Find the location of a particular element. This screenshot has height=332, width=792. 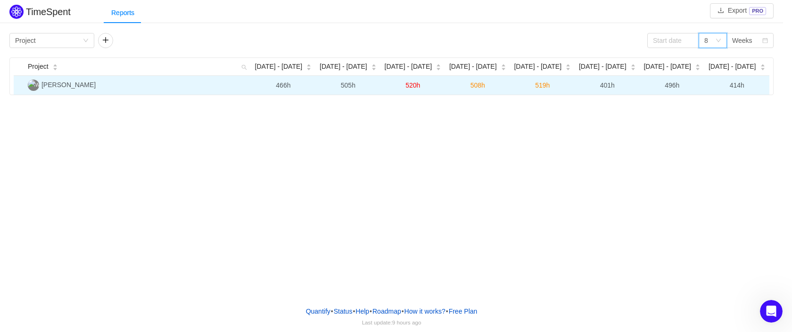

div: Reports is located at coordinates (123, 13).